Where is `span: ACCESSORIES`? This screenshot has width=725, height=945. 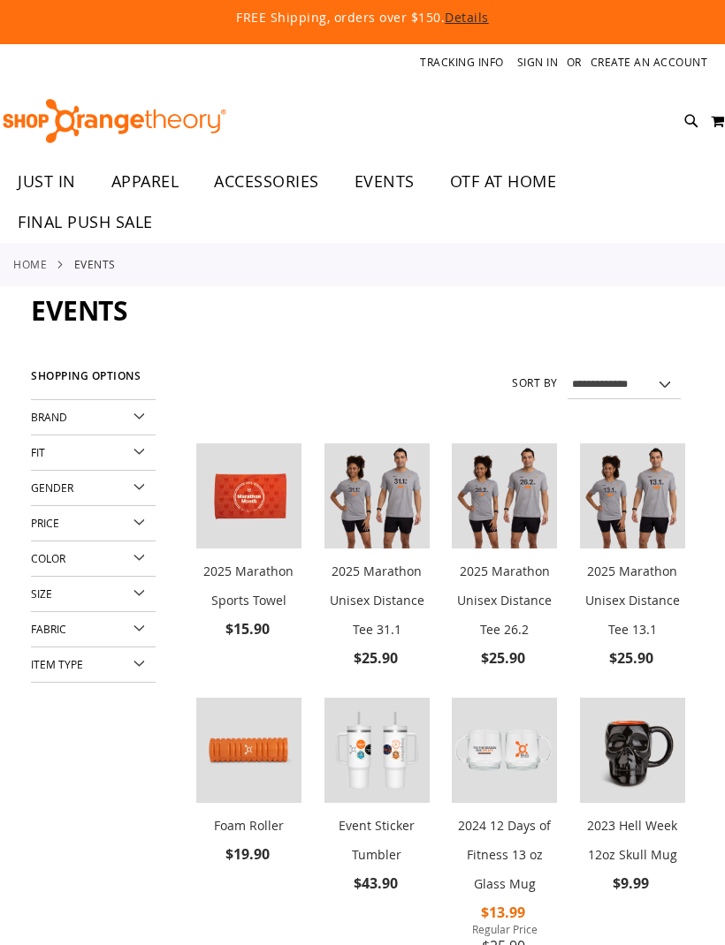
span: ACCESSORIES is located at coordinates (266, 181).